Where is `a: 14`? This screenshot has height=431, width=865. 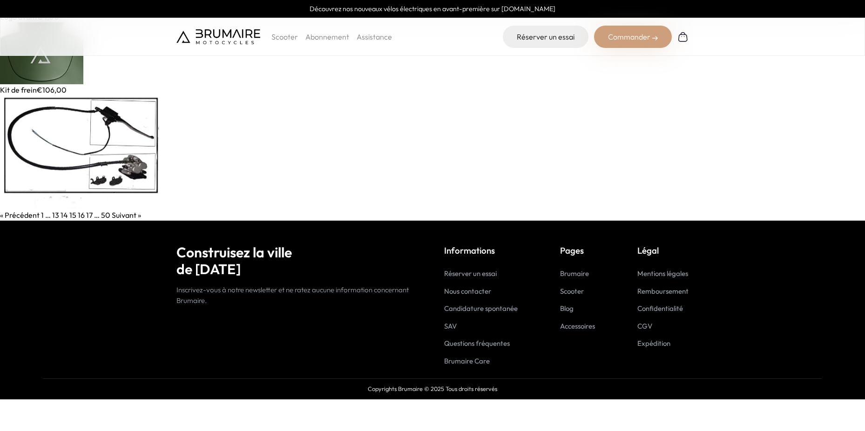 a: 14 is located at coordinates (64, 215).